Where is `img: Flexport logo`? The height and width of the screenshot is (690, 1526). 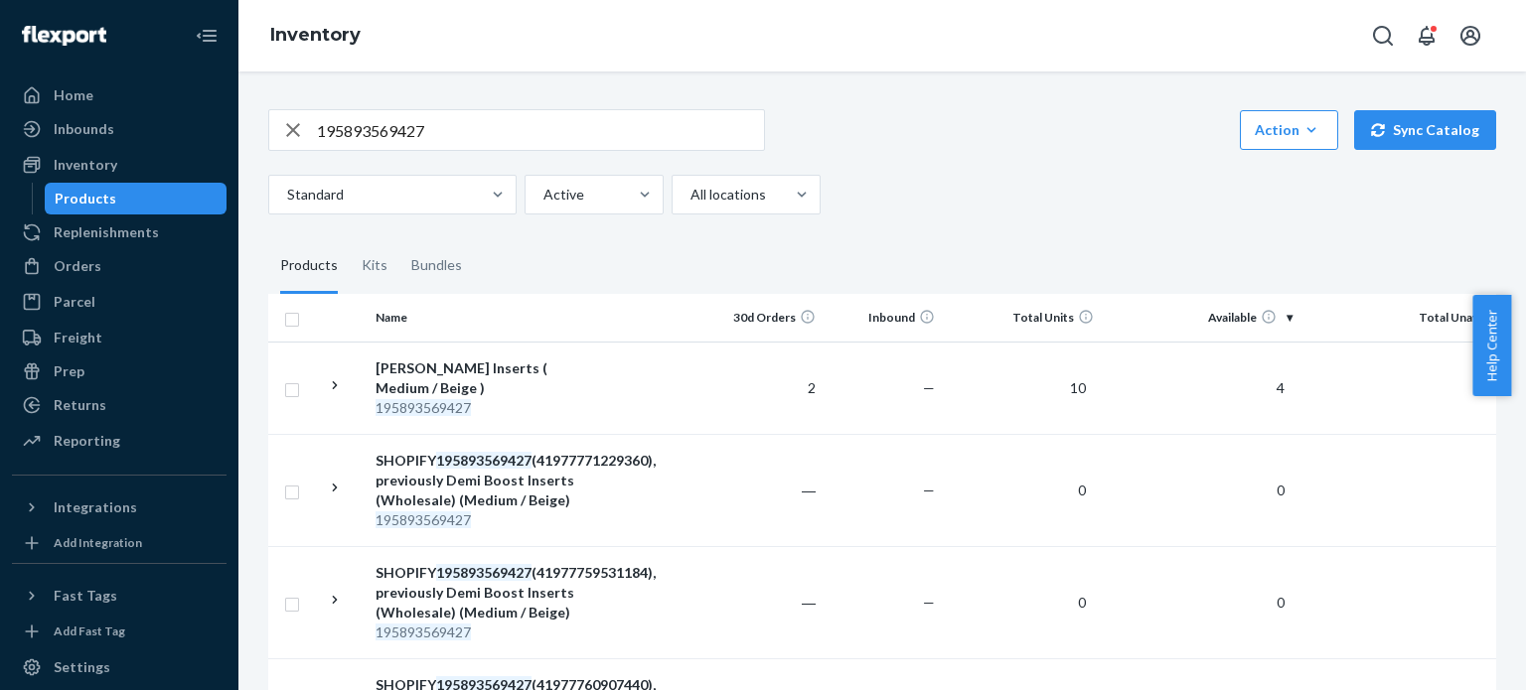
img: Flexport logo is located at coordinates (64, 36).